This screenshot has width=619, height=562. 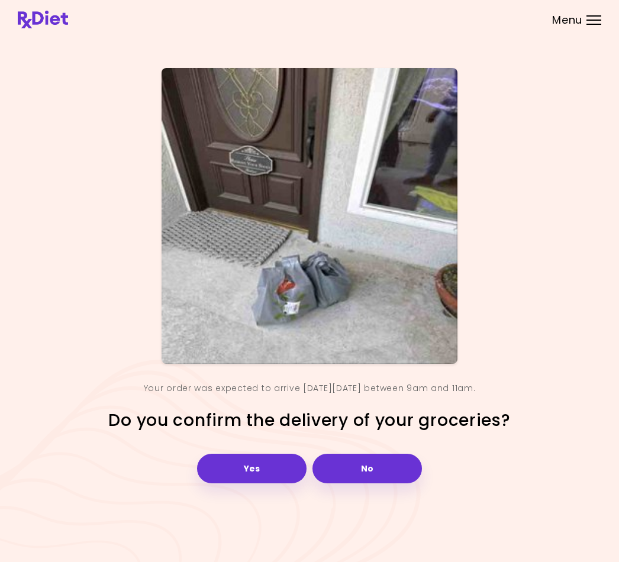 What do you see at coordinates (567, 20) in the screenshot?
I see `span: Menu` at bounding box center [567, 20].